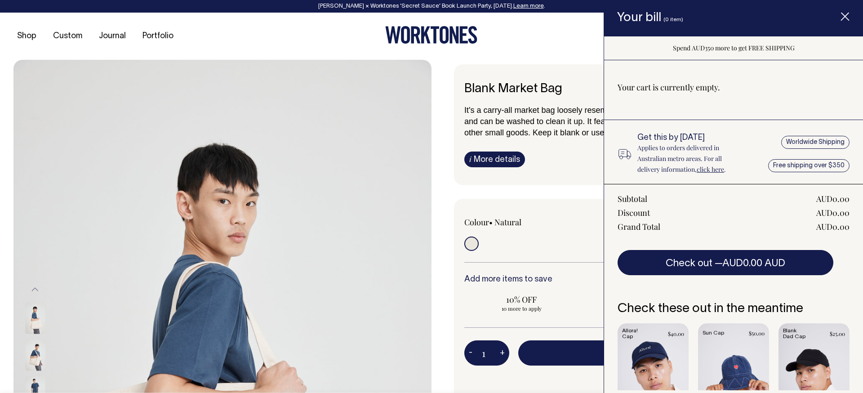  I want to click on a: Learn more, so click(528, 6).